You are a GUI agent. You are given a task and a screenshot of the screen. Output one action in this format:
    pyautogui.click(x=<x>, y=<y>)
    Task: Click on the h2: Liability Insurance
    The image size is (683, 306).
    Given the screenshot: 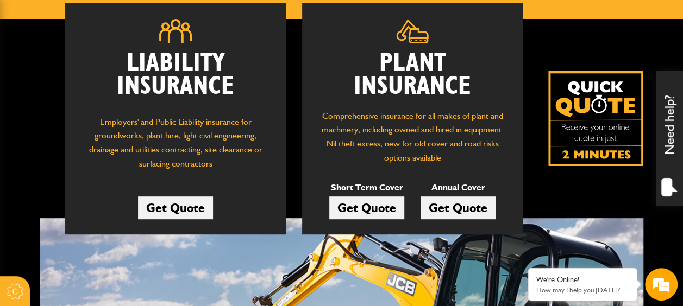 What is the action you would take?
    pyautogui.click(x=175, y=78)
    